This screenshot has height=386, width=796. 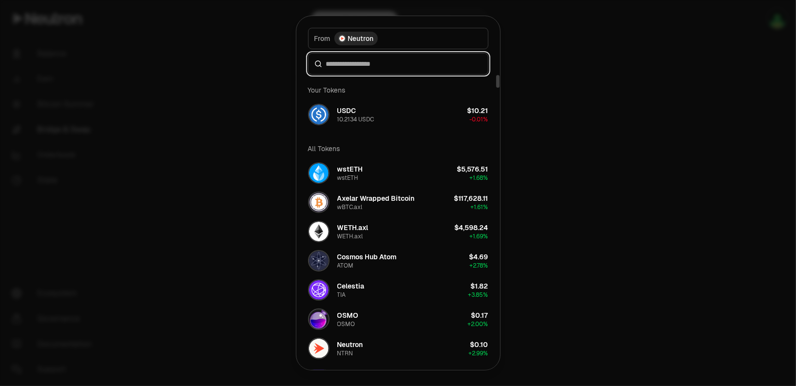 I want to click on div: TIA, so click(x=341, y=295).